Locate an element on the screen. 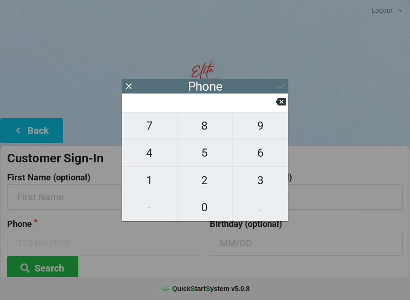 This screenshot has width=410, height=300. button: 2 is located at coordinates (205, 180).